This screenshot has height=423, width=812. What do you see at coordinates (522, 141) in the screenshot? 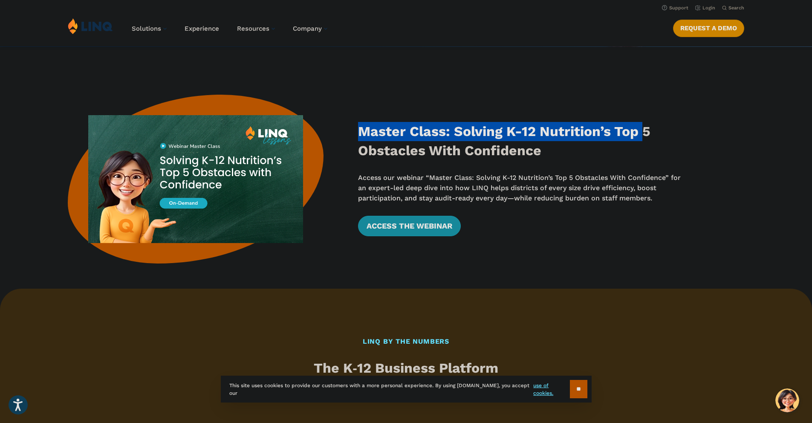
I see `h3: Master Class: Solving K-12 Nutrition’s Top 5 Obstacles With Confidence` at bounding box center [522, 141].